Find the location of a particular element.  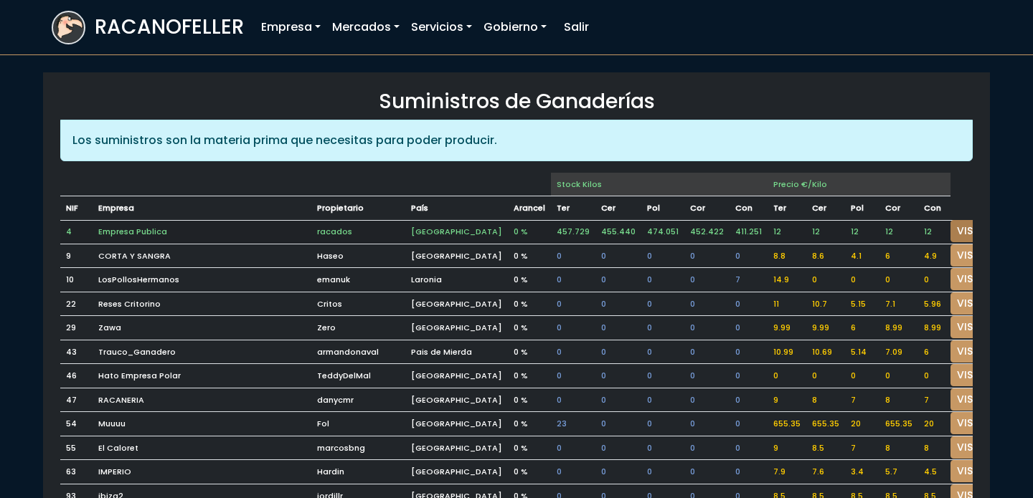

td: Empresa Publica is located at coordinates (202, 232).